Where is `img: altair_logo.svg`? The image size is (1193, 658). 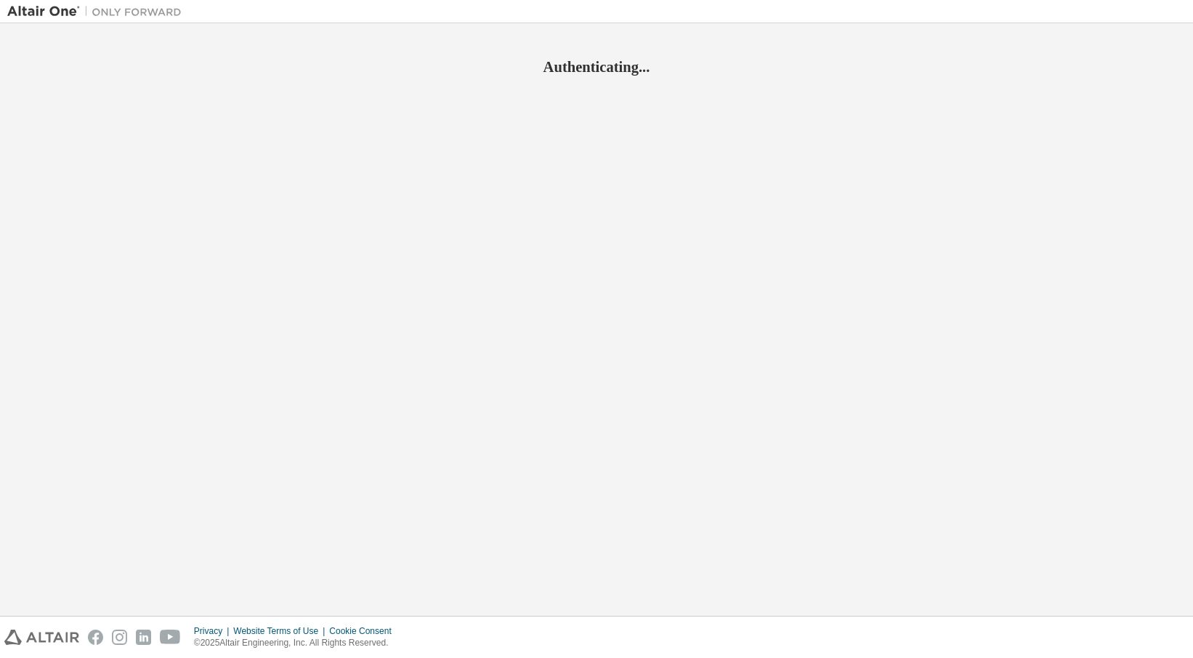
img: altair_logo.svg is located at coordinates (41, 637).